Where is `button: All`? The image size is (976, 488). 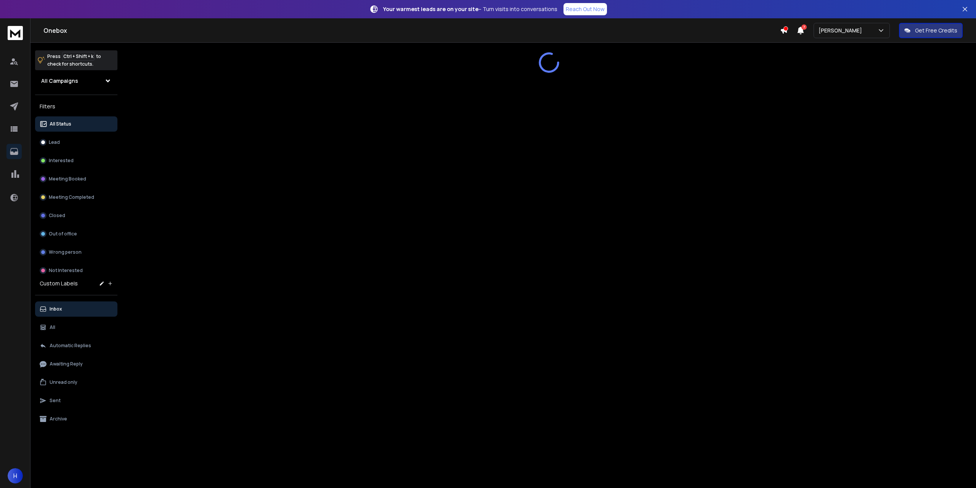 button: All is located at coordinates (76, 327).